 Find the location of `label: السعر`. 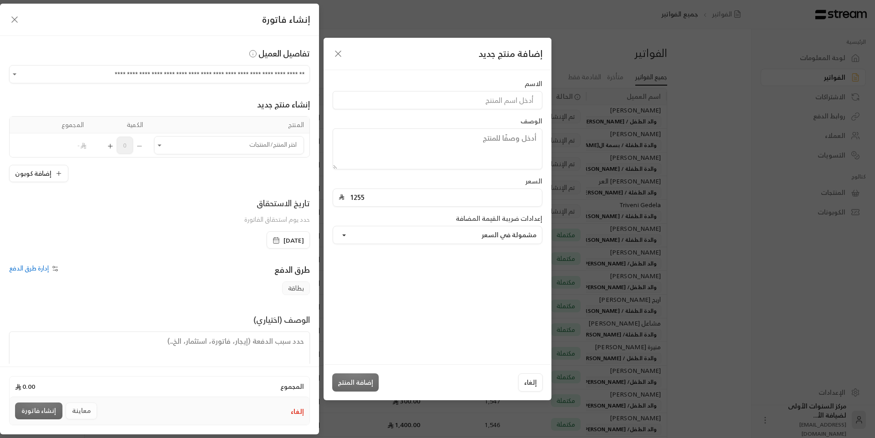

label: السعر is located at coordinates (534, 181).